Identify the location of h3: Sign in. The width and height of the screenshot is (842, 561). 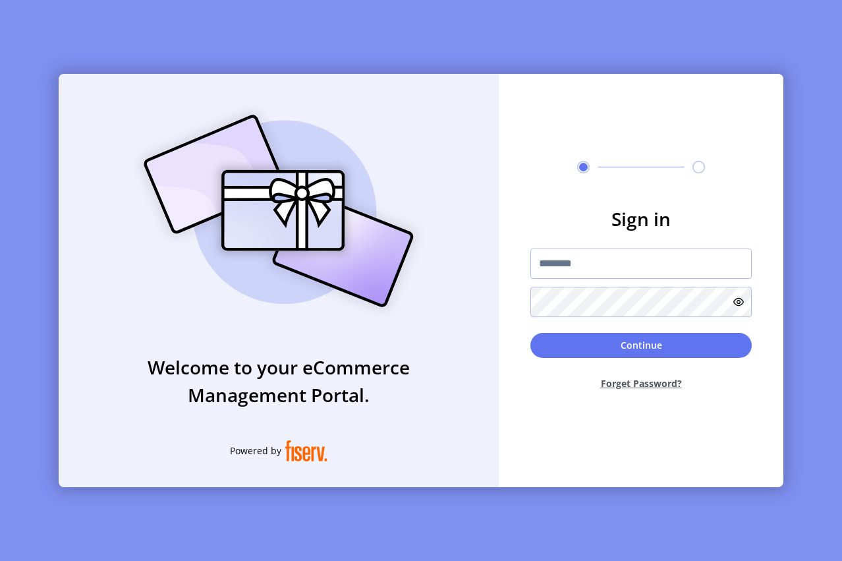
(641, 219).